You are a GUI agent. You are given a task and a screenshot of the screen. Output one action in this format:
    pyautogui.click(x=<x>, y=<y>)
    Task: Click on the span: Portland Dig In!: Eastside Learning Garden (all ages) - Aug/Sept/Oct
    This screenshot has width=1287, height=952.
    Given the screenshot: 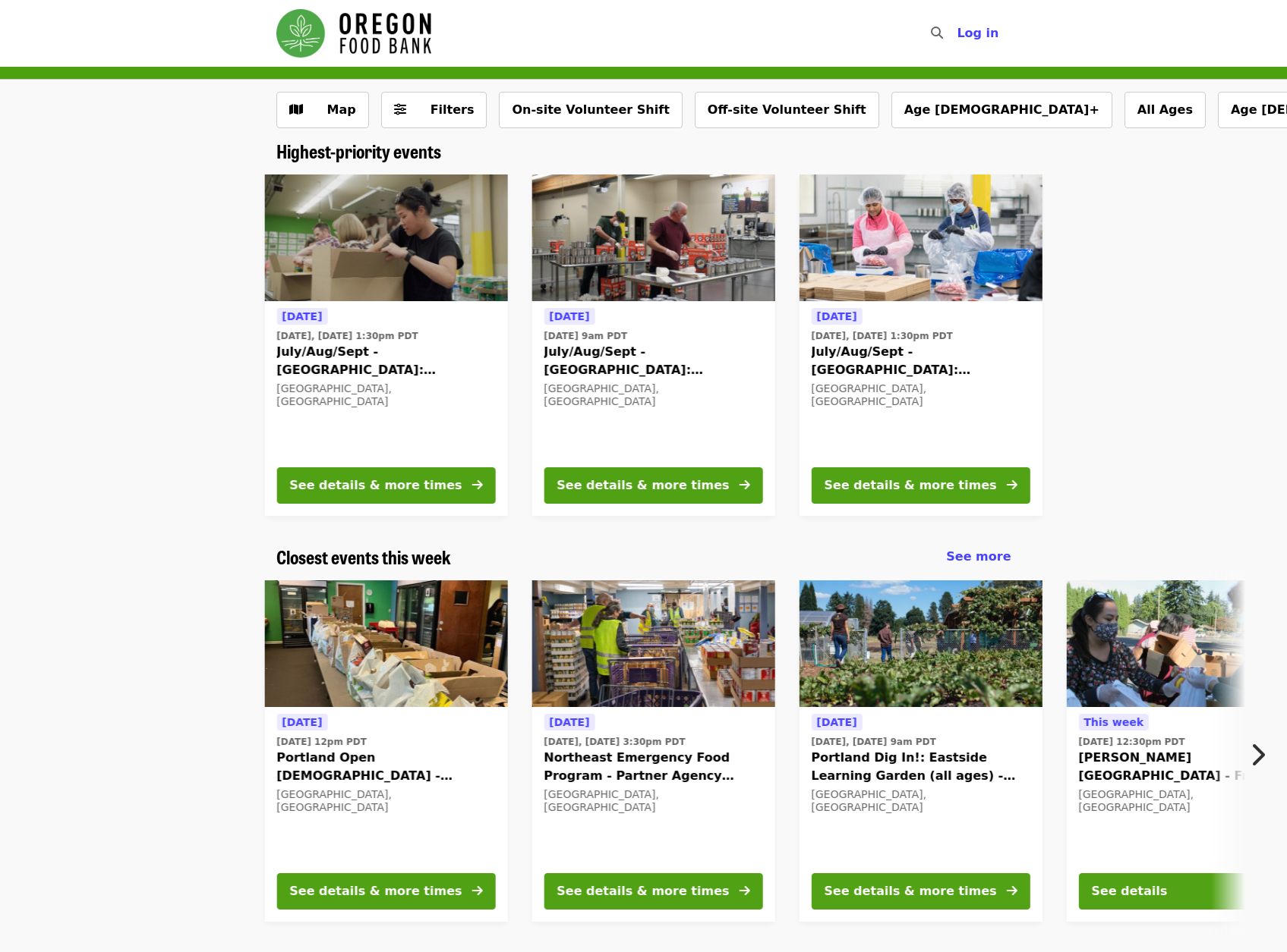 What is the action you would take?
    pyautogui.click(x=920, y=767)
    